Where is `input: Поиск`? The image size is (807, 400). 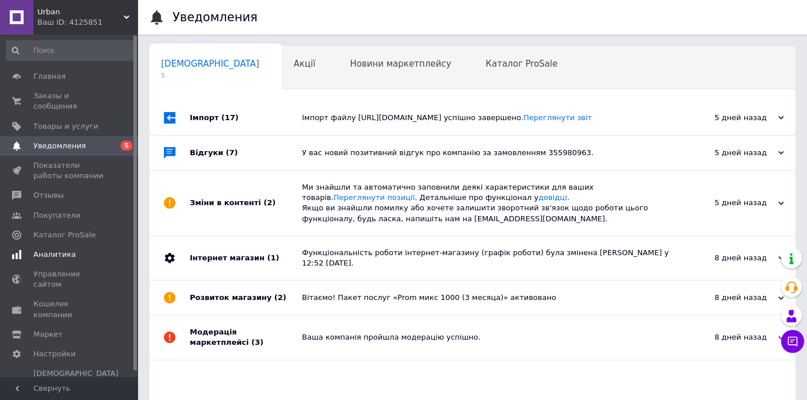 input: Поиск is located at coordinates (71, 51).